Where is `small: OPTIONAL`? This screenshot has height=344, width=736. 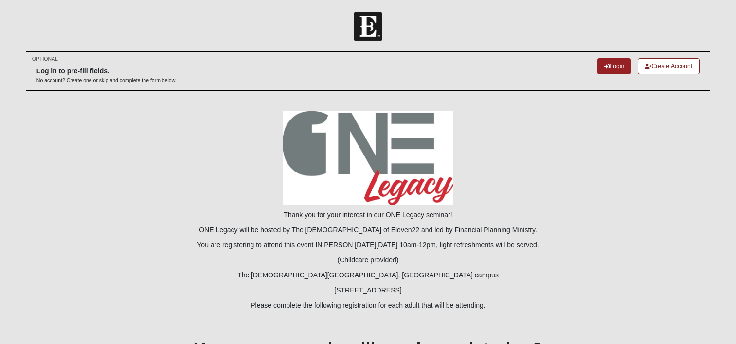 small: OPTIONAL is located at coordinates (45, 59).